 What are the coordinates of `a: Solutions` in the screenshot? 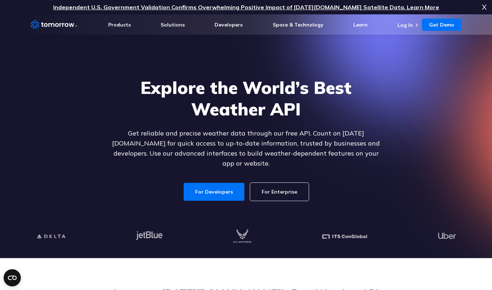 It's located at (172, 25).